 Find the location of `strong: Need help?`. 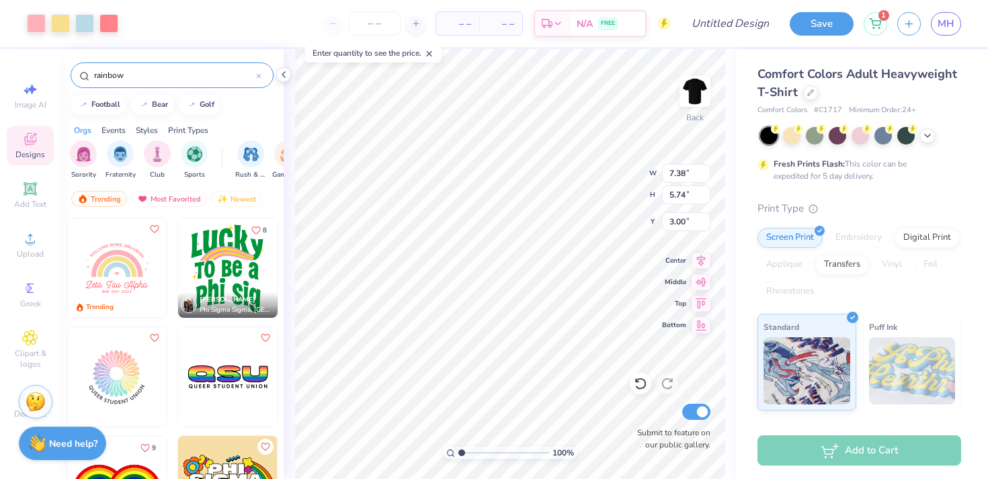

strong: Need help? is located at coordinates (73, 444).